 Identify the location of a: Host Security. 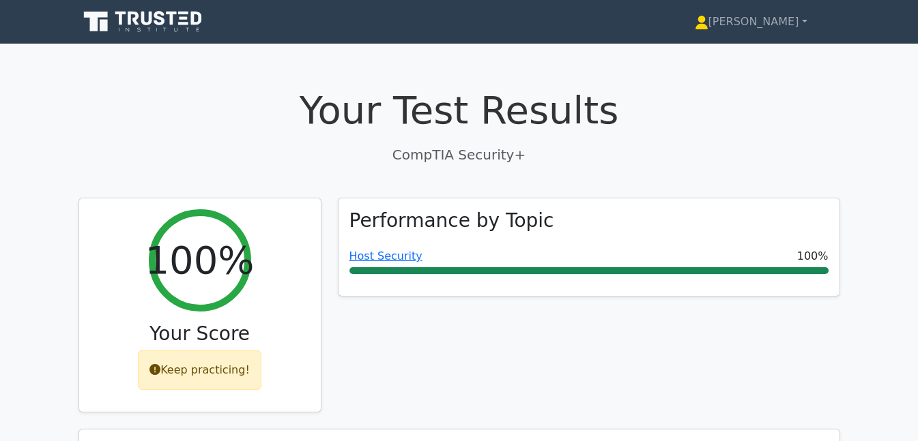
(386, 256).